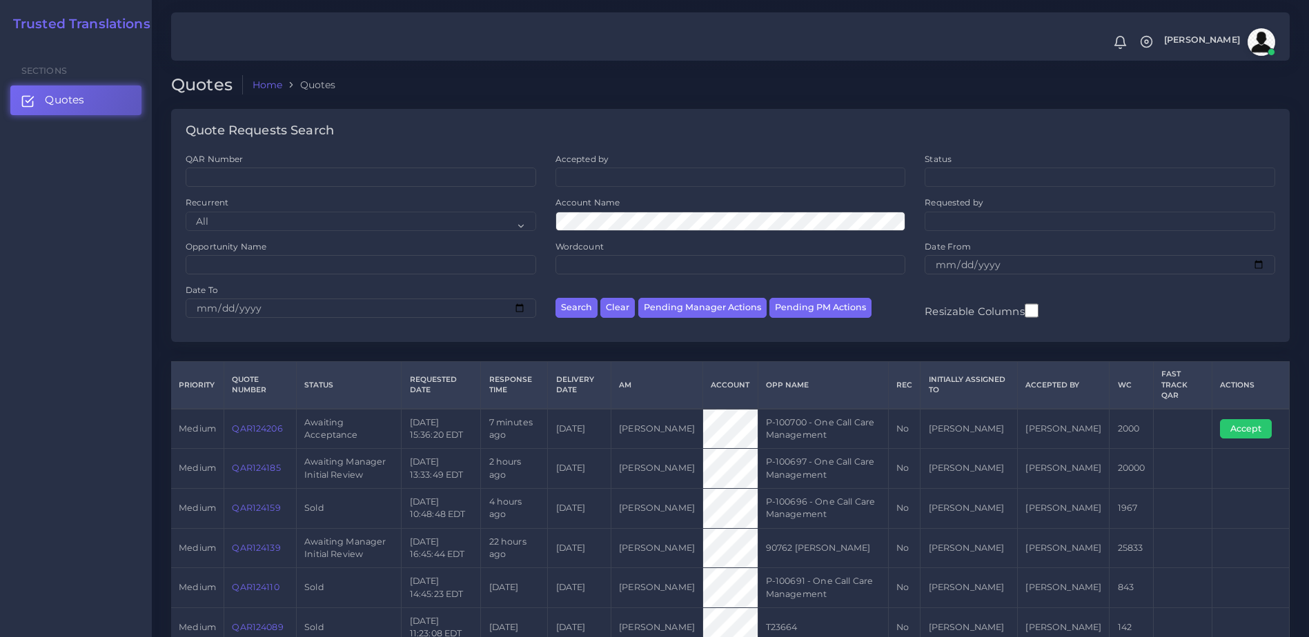 The image size is (1309, 637). I want to click on td: P-100697 - One Call Care Management, so click(822, 469).